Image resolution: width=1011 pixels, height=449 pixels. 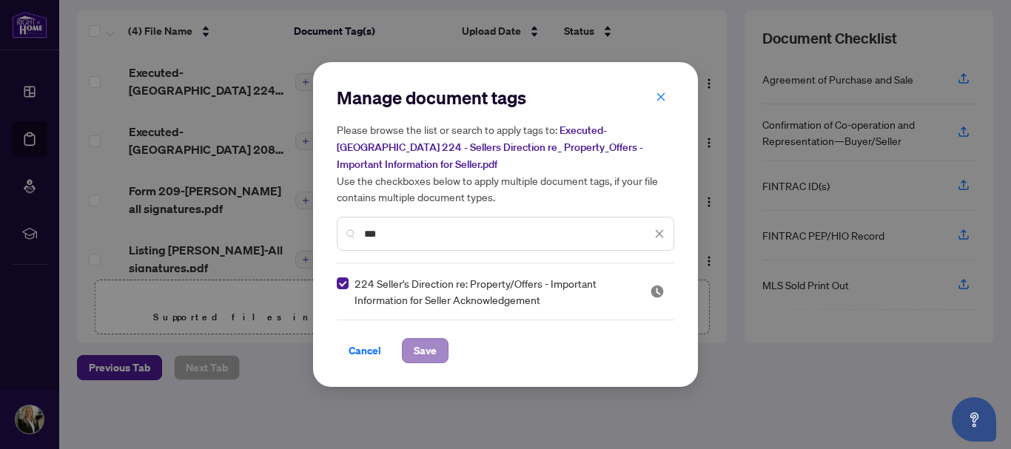 I want to click on h2: Manage document tags, so click(x=506, y=98).